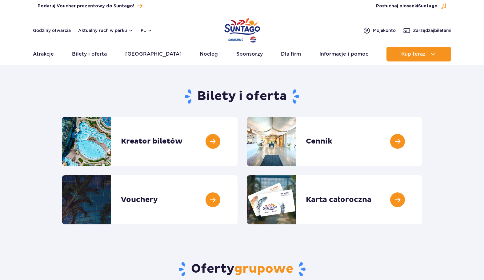 The width and height of the screenshot is (484, 280). Describe the element at coordinates (86, 6) in the screenshot. I see `span: Podaruj Voucher prezentowy do Suntago!` at that location.